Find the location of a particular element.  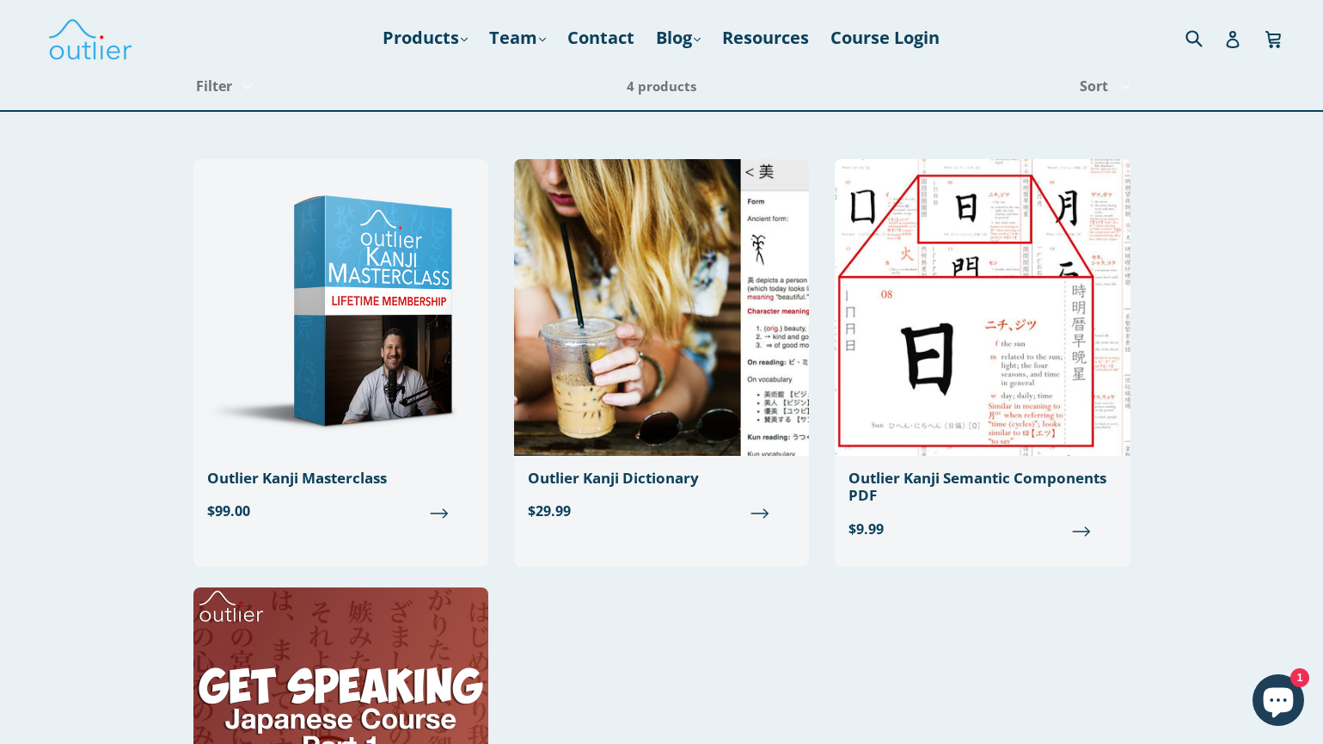

a: Team is located at coordinates (518, 38).